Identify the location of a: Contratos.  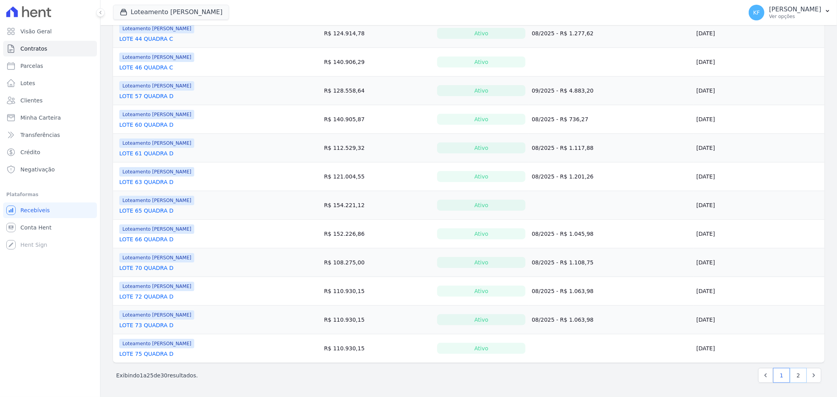
(50, 49).